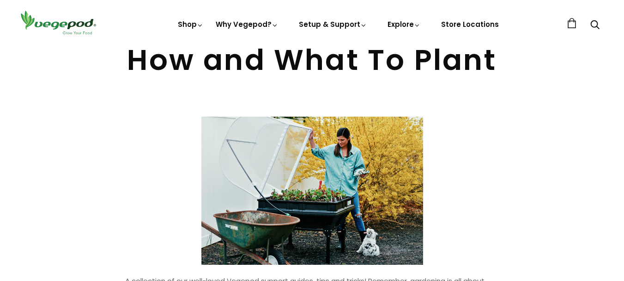 Image resolution: width=624 pixels, height=281 pixels. I want to click on a: Search, so click(595, 25).